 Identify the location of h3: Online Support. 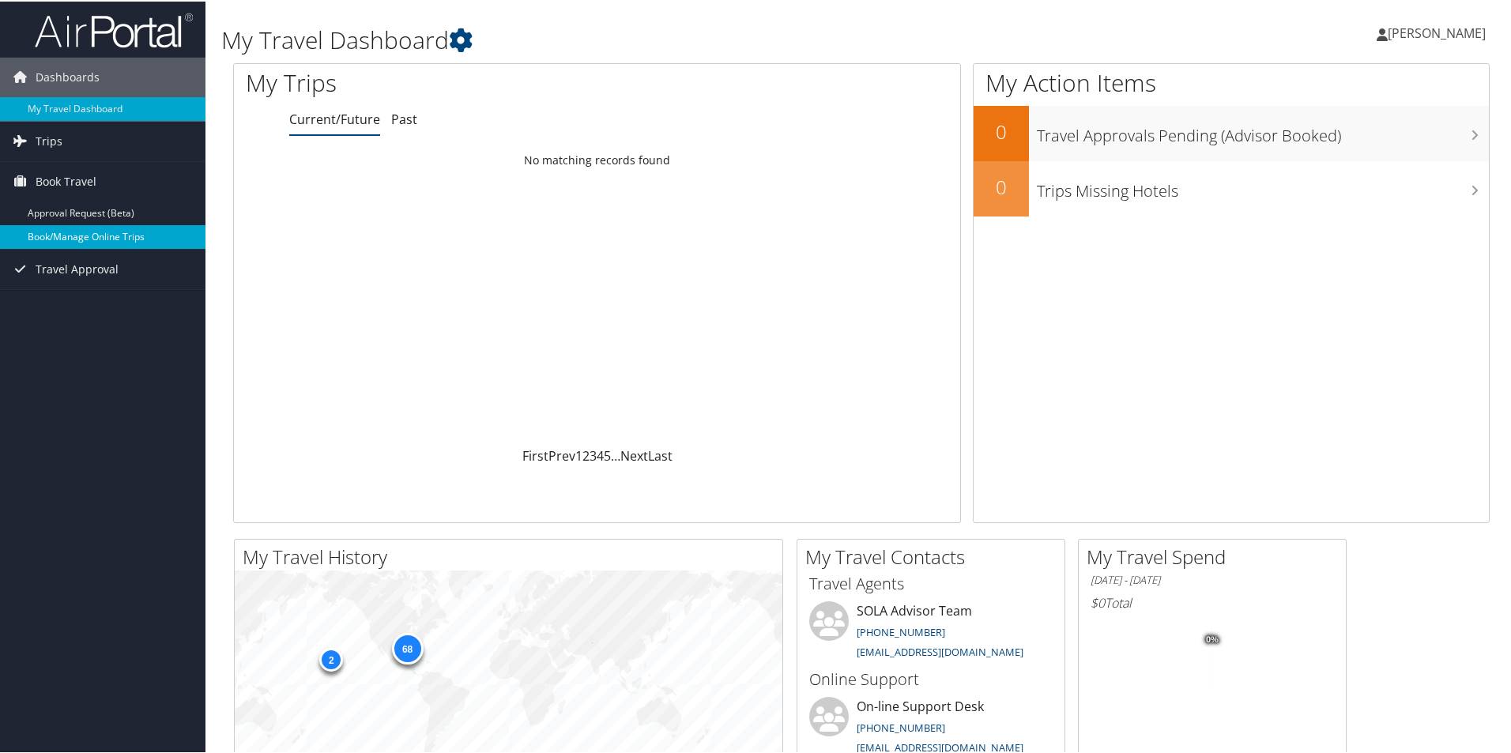
(931, 678).